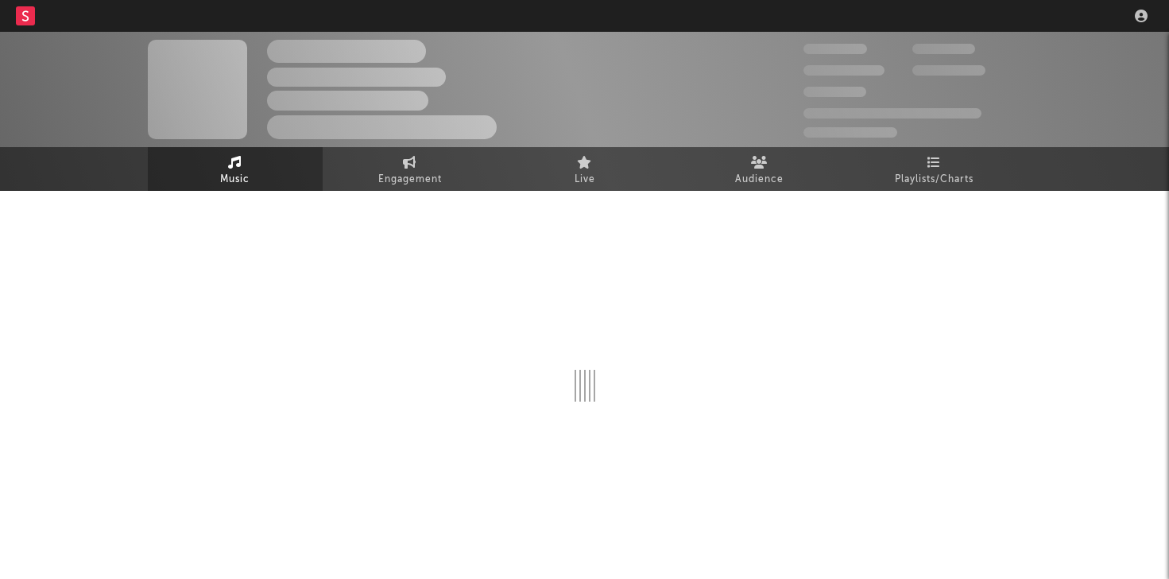  What do you see at coordinates (935, 169) in the screenshot?
I see `a: Playlists/Charts` at bounding box center [935, 169].